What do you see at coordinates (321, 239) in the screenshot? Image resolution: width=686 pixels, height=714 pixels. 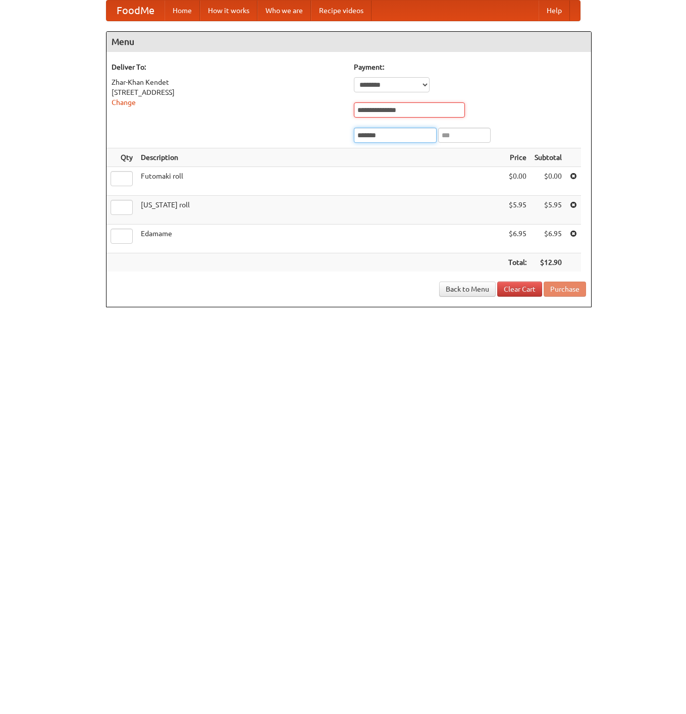 I see `td: Edamame` at bounding box center [321, 239].